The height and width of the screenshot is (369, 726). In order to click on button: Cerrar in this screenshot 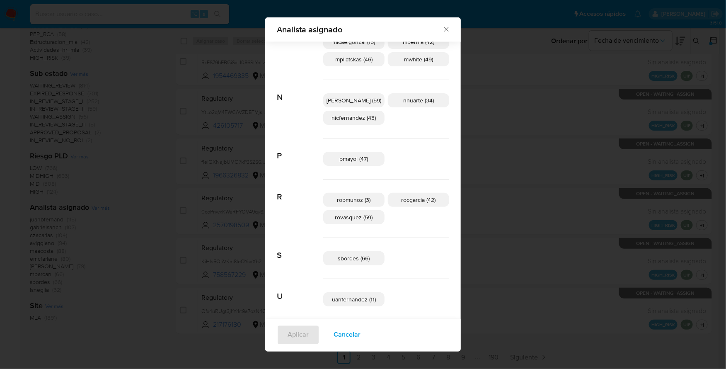, I will do `click(446, 29)`.